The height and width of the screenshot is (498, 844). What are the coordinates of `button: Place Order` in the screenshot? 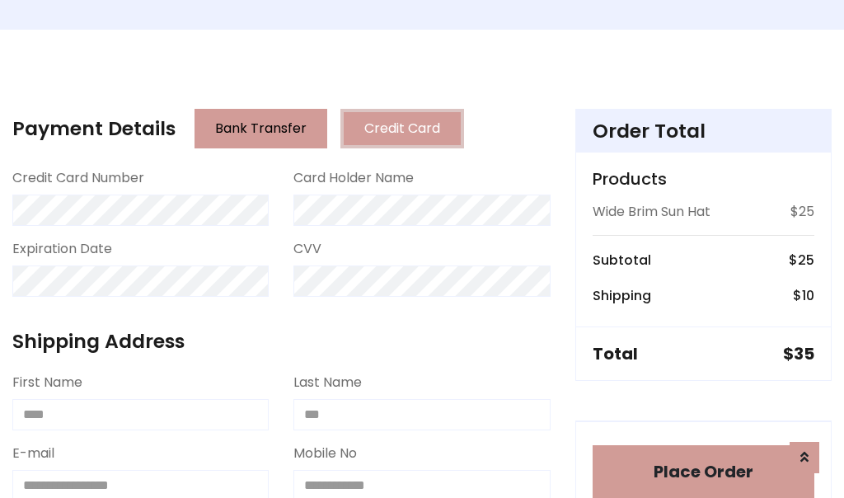 It's located at (703, 471).